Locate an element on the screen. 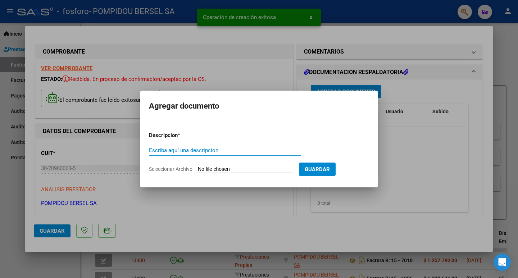 This screenshot has width=518, height=278. p: Descripcion is located at coordinates (182, 135).